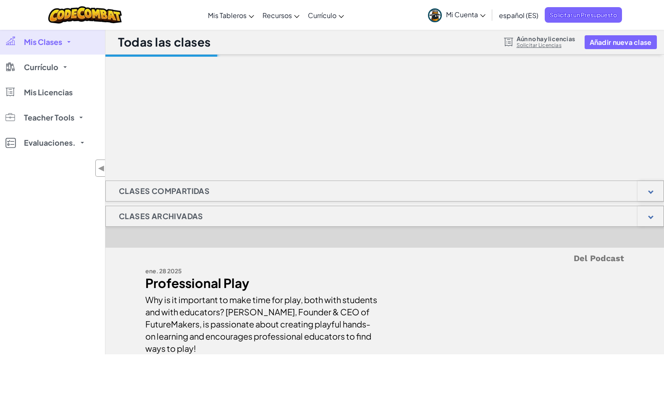  I want to click on a: Currículo, so click(326, 15).